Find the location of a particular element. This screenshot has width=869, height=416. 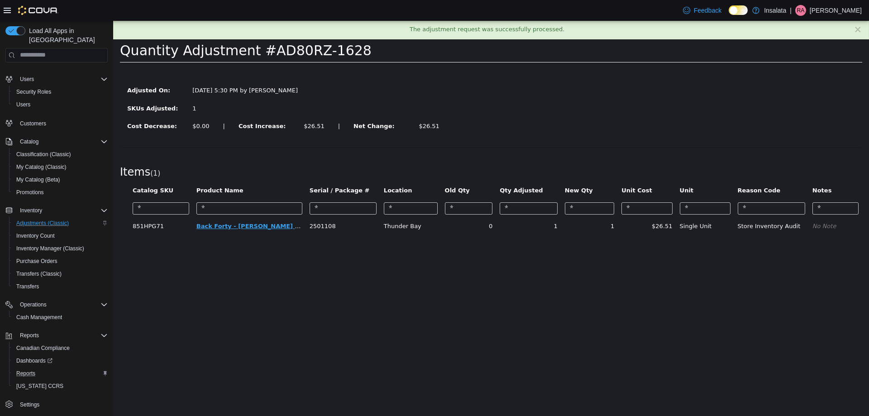

div: 1 is located at coordinates (134, 88).